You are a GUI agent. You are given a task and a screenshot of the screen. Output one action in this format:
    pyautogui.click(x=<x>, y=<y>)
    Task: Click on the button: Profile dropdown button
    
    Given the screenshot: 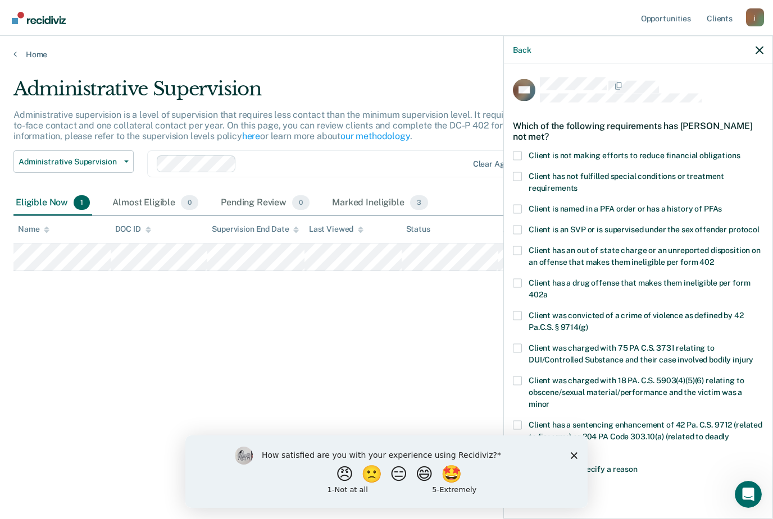 What is the action you would take?
    pyautogui.click(x=755, y=17)
    